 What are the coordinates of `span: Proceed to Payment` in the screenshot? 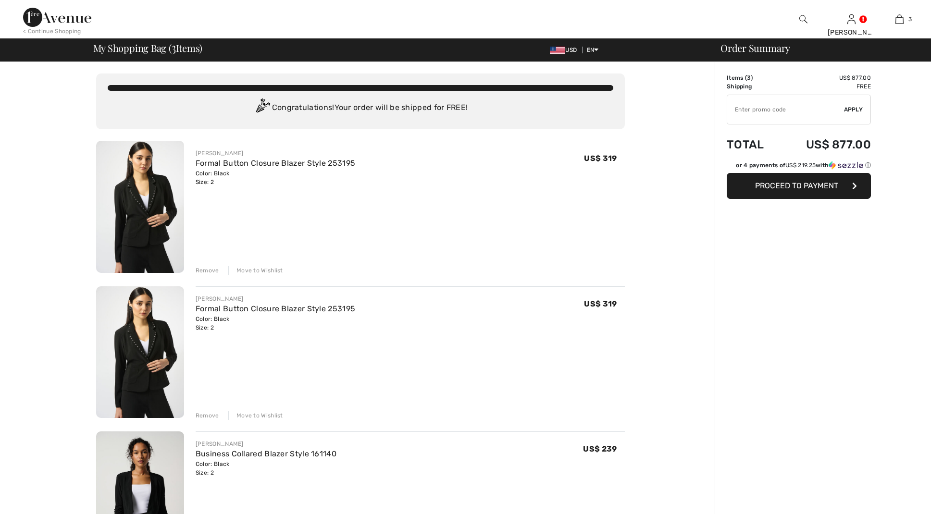 It's located at (796, 185).